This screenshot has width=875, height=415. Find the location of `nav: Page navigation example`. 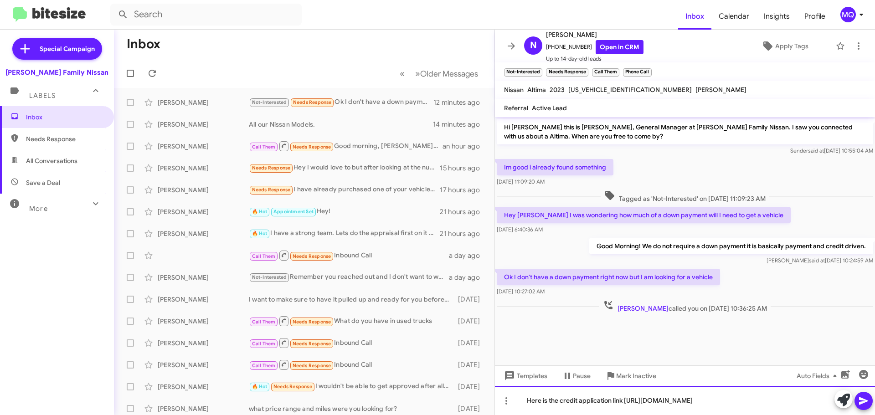

nav: Page navigation example is located at coordinates (439, 73).